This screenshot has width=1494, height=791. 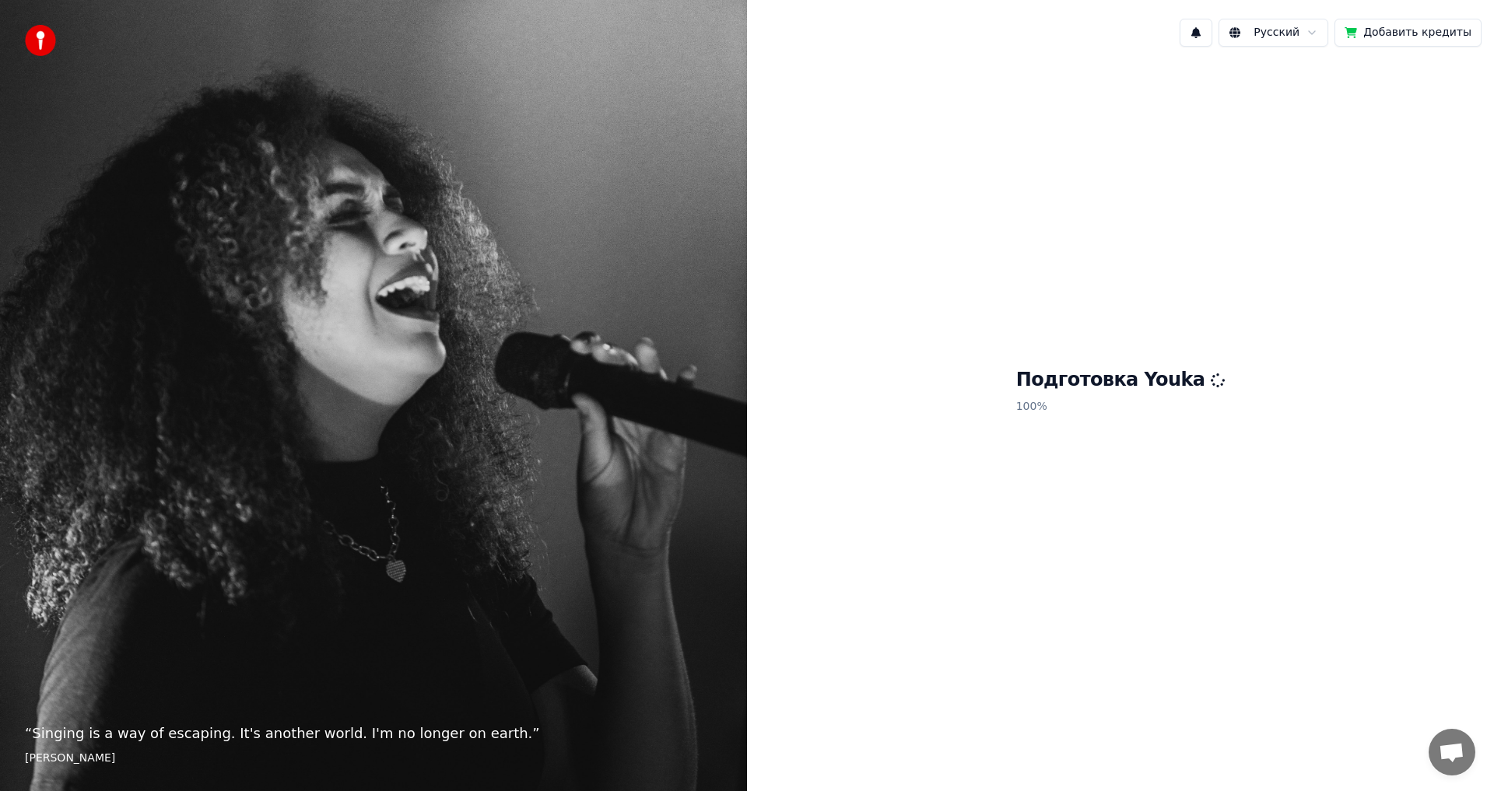 I want to click on img: youka, so click(x=40, y=40).